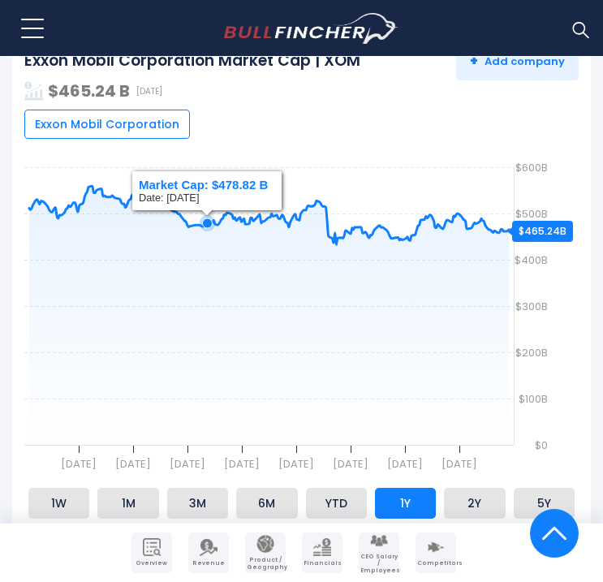  What do you see at coordinates (266, 503) in the screenshot?
I see `li: 6M` at bounding box center [266, 503].